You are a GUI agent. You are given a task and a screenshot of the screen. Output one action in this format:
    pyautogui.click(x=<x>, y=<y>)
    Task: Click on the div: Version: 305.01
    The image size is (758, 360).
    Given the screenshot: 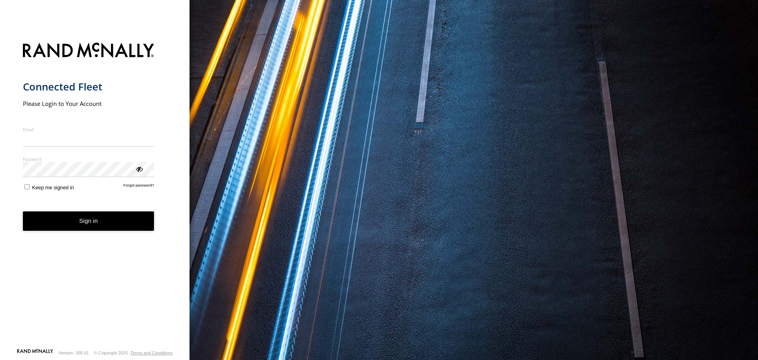 What is the action you would take?
    pyautogui.click(x=74, y=353)
    